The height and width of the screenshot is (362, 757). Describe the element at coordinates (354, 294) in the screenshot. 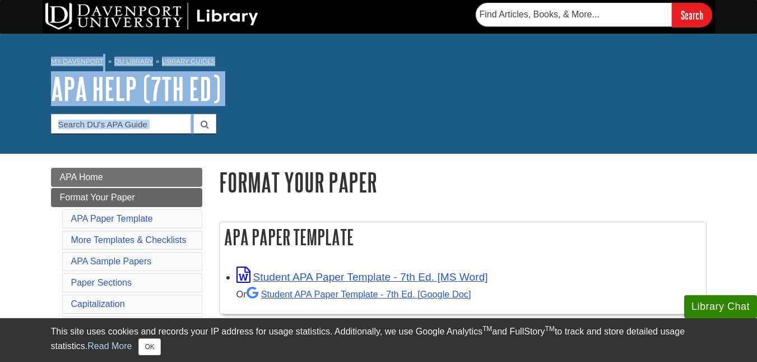

I see `small: Or` at that location.